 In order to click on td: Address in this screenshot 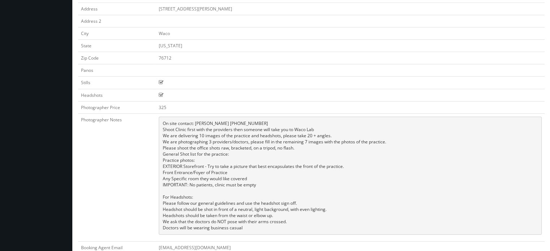, I will do `click(117, 9)`.